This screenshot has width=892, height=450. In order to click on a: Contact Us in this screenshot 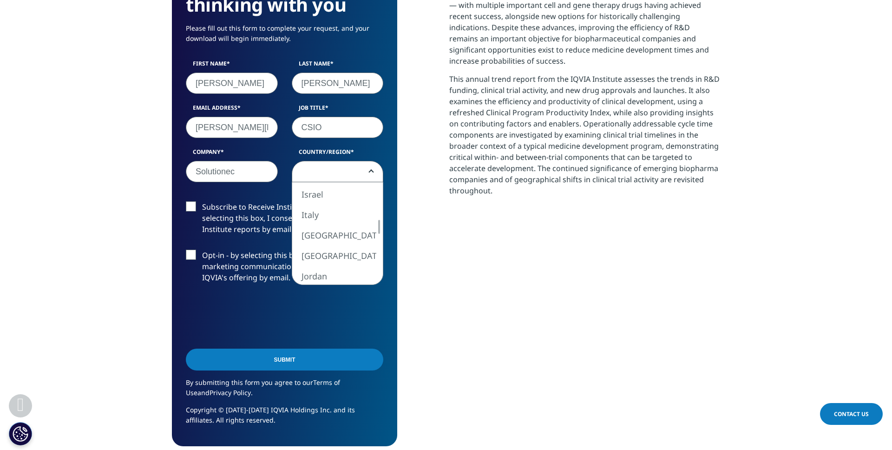, I will do `click(851, 413)`.